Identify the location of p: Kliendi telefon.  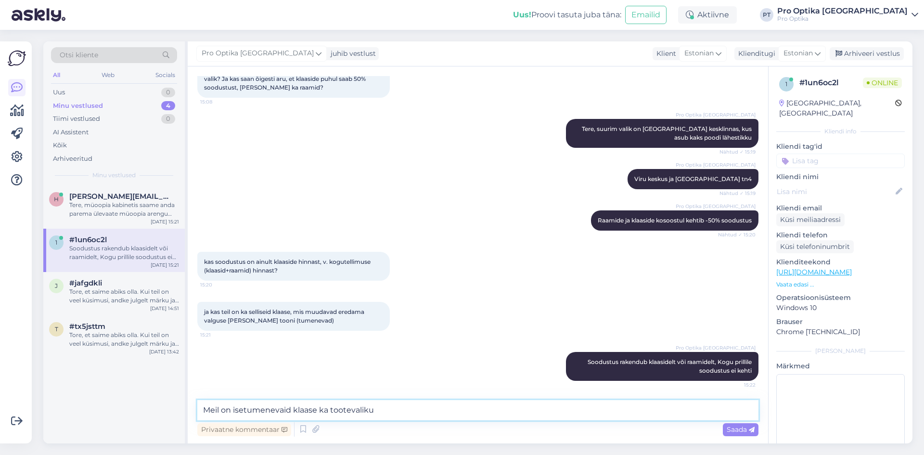
(840, 235).